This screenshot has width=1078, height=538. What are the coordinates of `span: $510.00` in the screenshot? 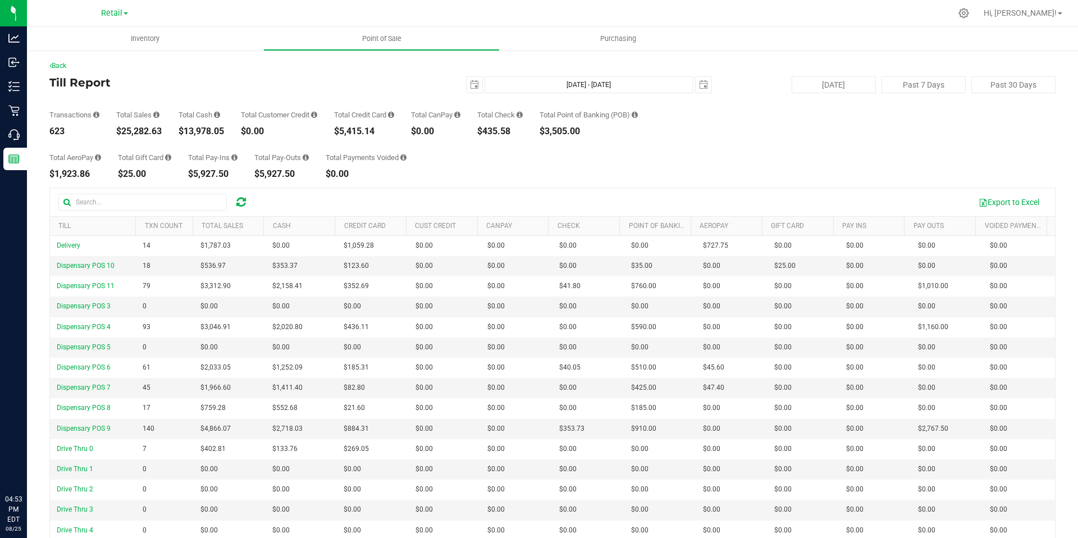 It's located at (644, 367).